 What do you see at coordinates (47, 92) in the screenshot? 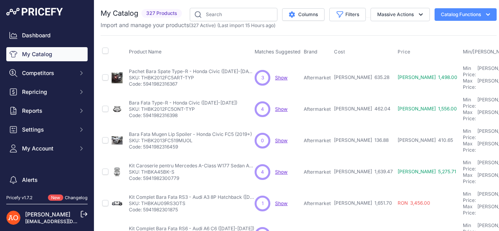
I see `button: Repricing` at bounding box center [47, 92].